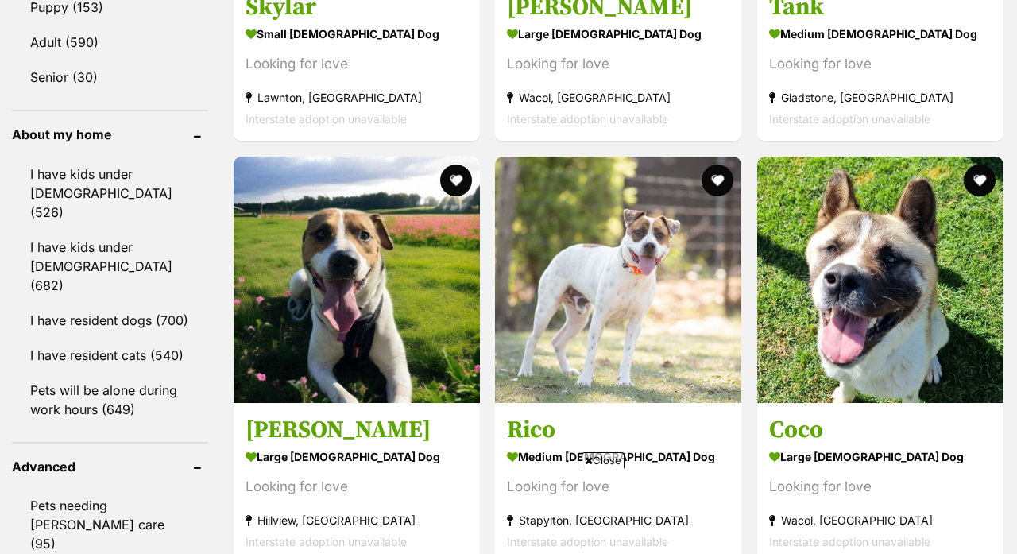 Image resolution: width=1017 pixels, height=554 pixels. Describe the element at coordinates (357, 280) in the screenshot. I see `img: Rusty - Bull Arab x Jack Russell Terrier Dog` at that location.